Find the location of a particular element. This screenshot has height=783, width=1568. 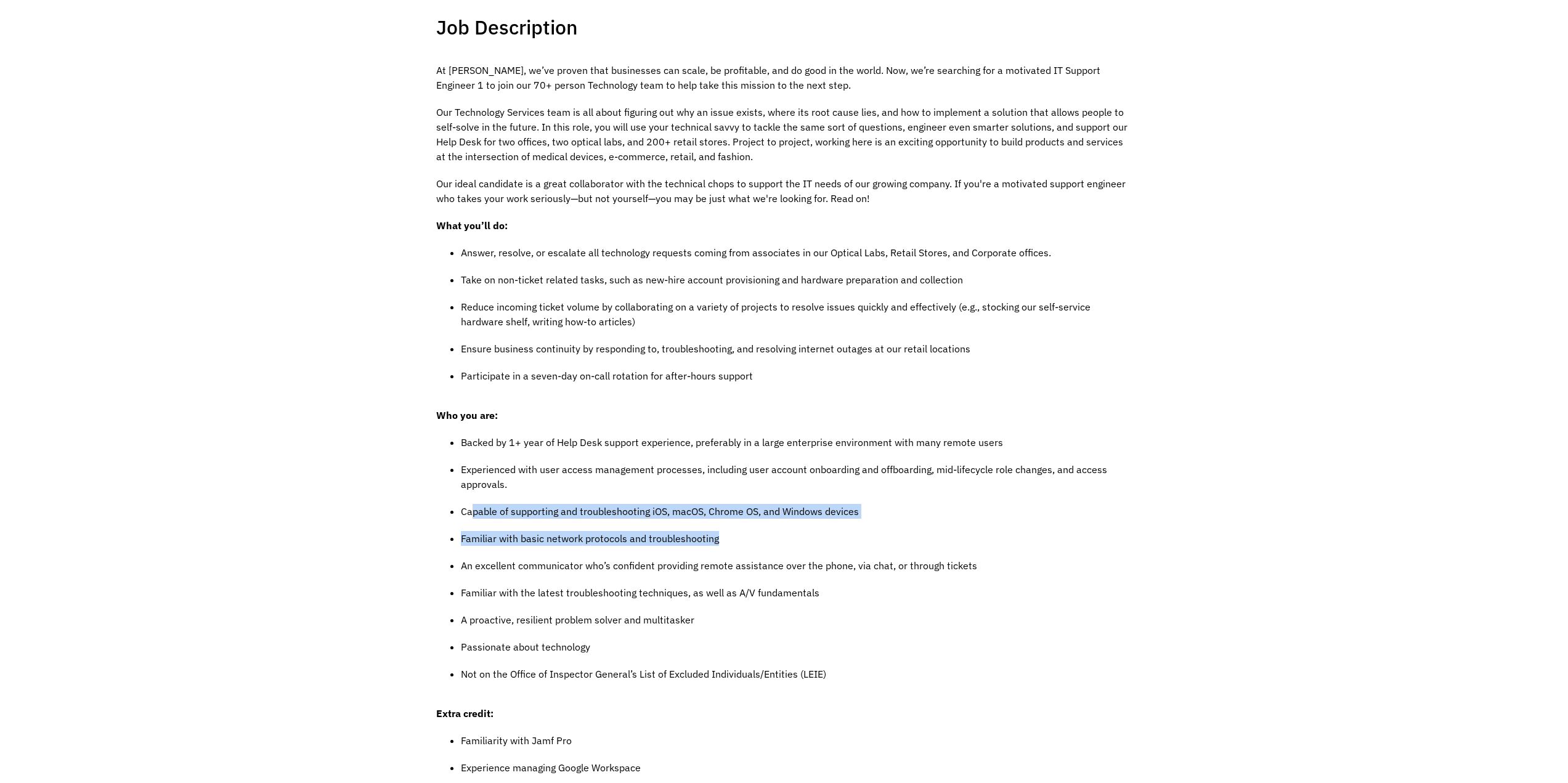

p: Passionate about technology is located at coordinates (797, 647).